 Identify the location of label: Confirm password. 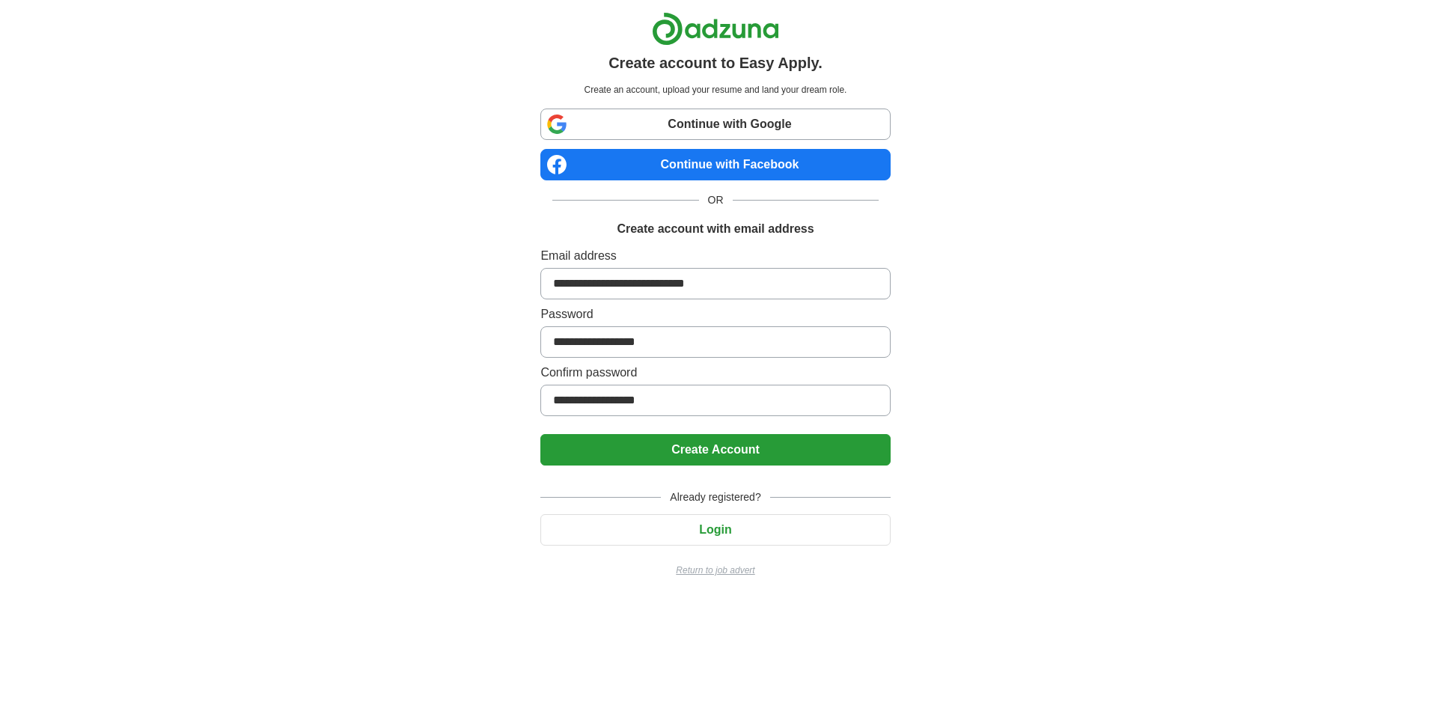
(715, 373).